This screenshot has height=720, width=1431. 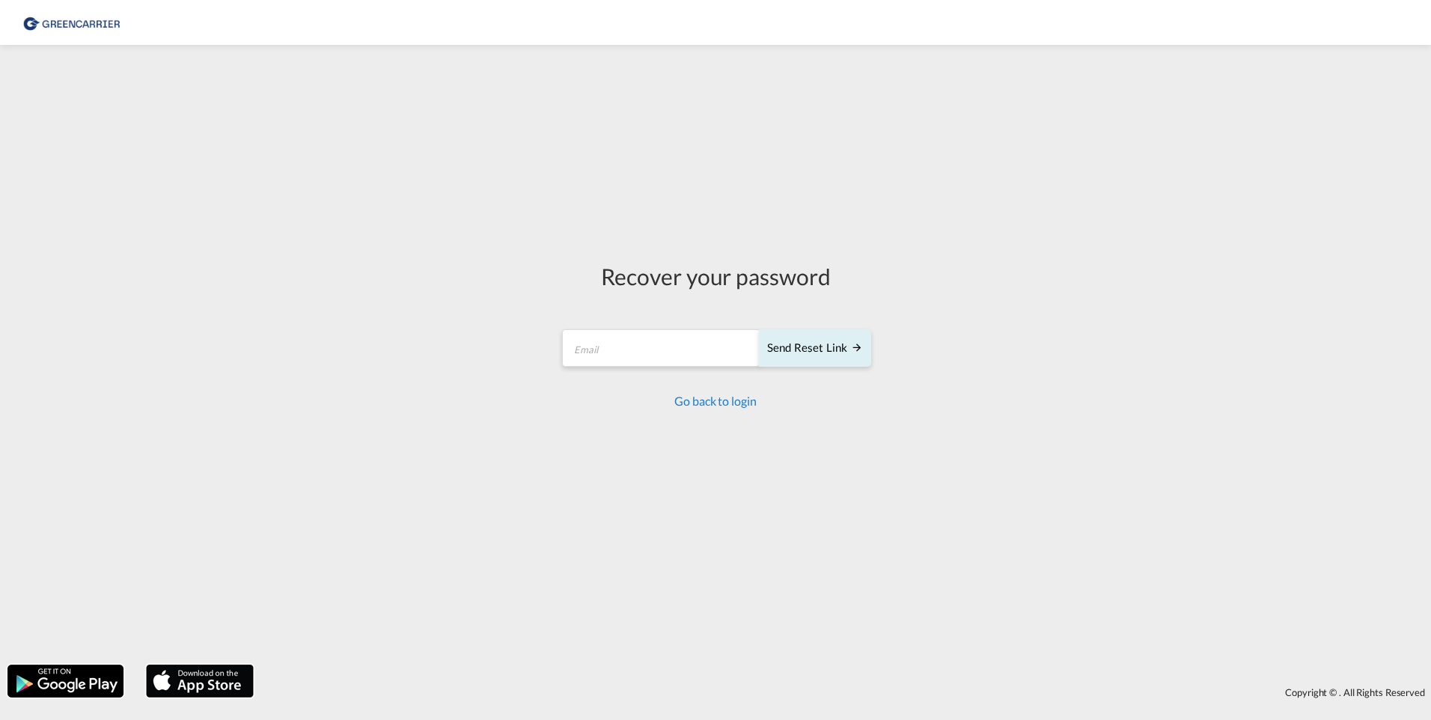 What do you see at coordinates (857, 347) in the screenshot?
I see `md-icon: icon-arrow-right` at bounding box center [857, 347].